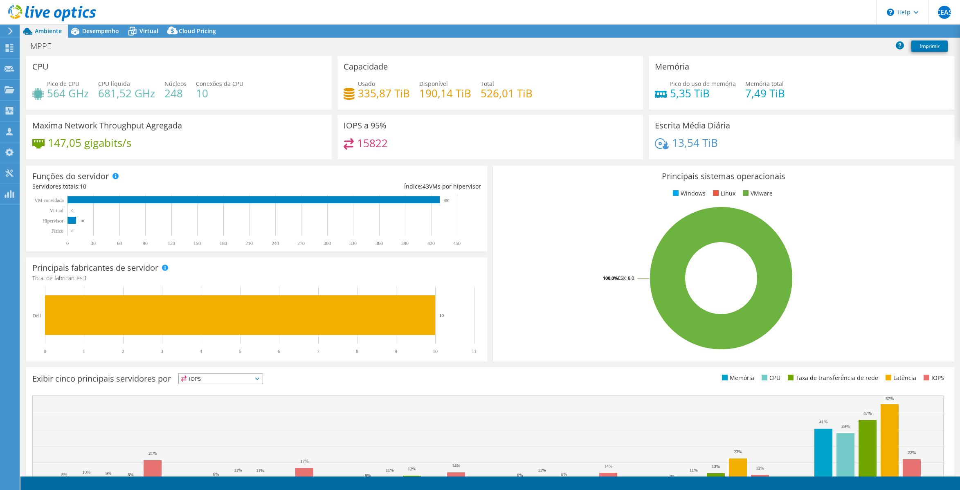 The width and height of the screenshot is (960, 490). I want to click on span: Desempenho, so click(101, 31).